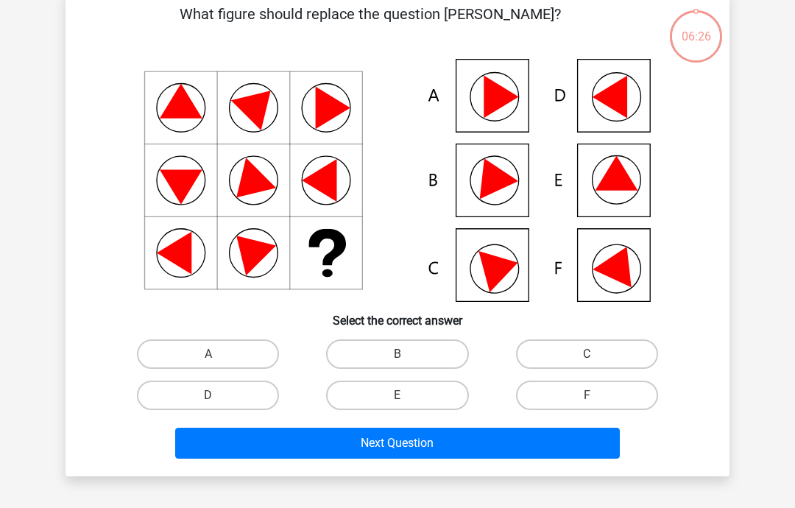 This screenshot has height=508, width=795. I want to click on label: C, so click(587, 354).